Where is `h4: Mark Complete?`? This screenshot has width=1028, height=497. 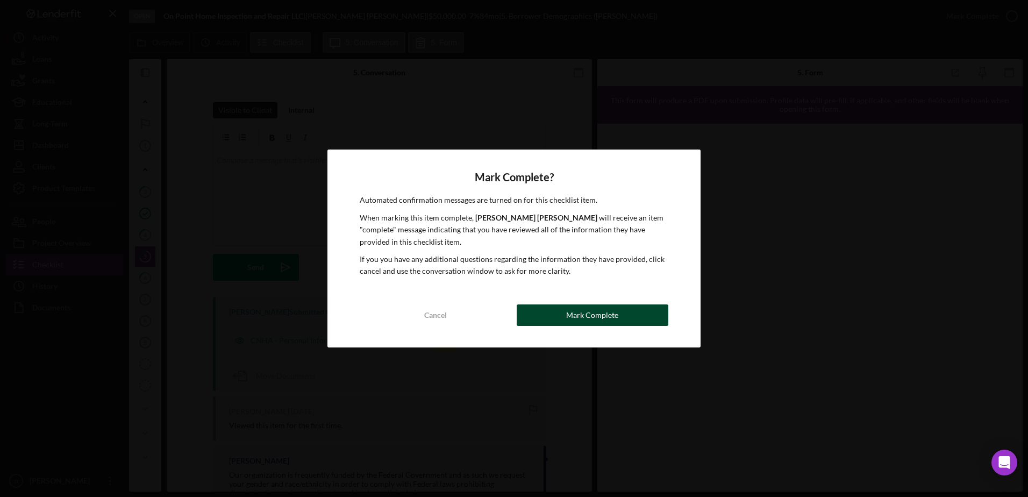
h4: Mark Complete? is located at coordinates (514, 177).